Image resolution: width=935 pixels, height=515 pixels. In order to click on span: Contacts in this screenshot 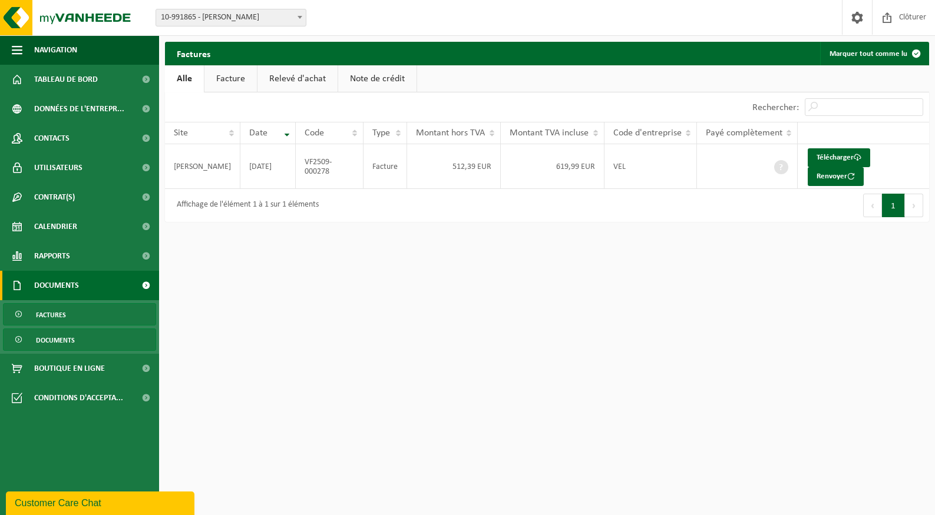, I will do `click(52, 138)`.